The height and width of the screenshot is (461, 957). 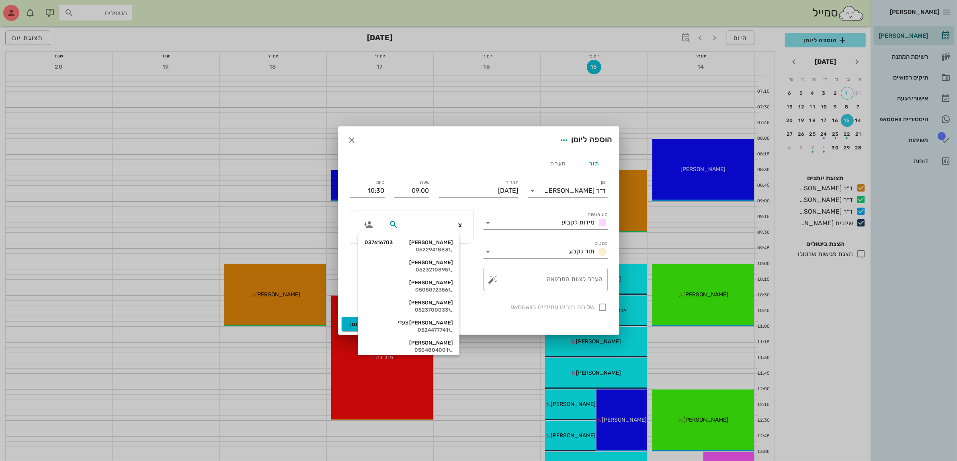 I want to click on span: מידות לקבוע, so click(x=578, y=222).